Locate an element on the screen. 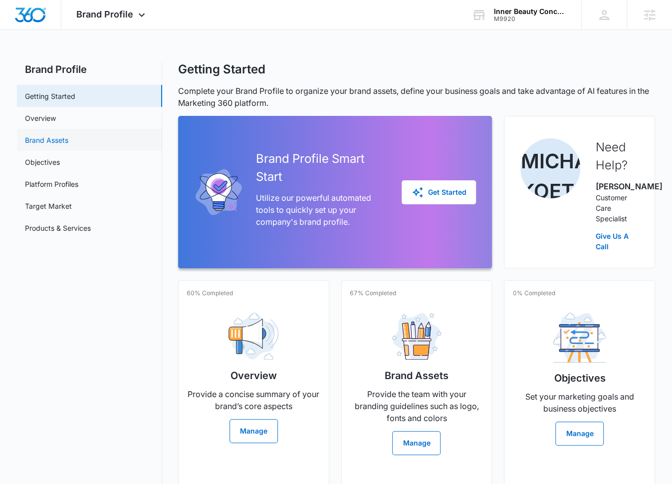 Image resolution: width=672 pixels, height=484 pixels. p: 0% Completed is located at coordinates (533, 293).